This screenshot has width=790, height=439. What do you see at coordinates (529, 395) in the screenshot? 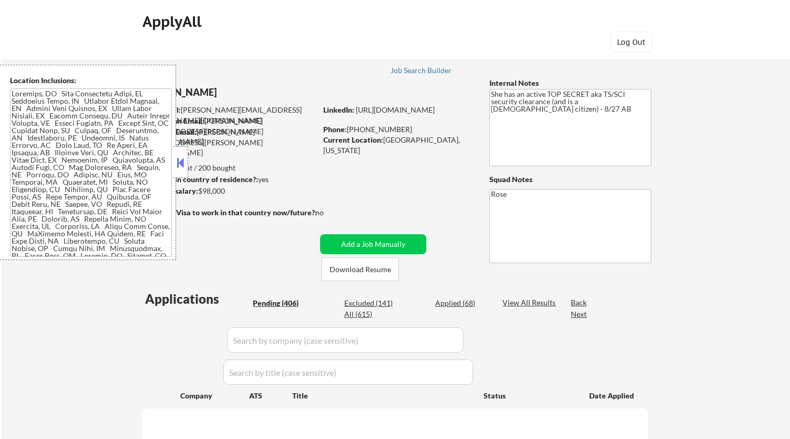
I see `div: Status` at bounding box center [529, 395].